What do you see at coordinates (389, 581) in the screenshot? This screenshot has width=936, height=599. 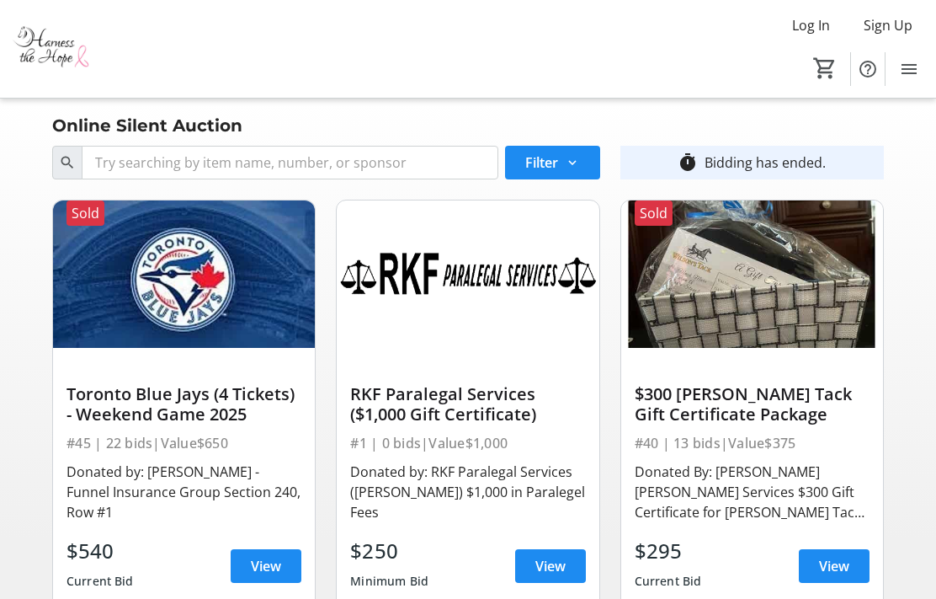 I see `div: Minimum Bid` at bounding box center [389, 581].